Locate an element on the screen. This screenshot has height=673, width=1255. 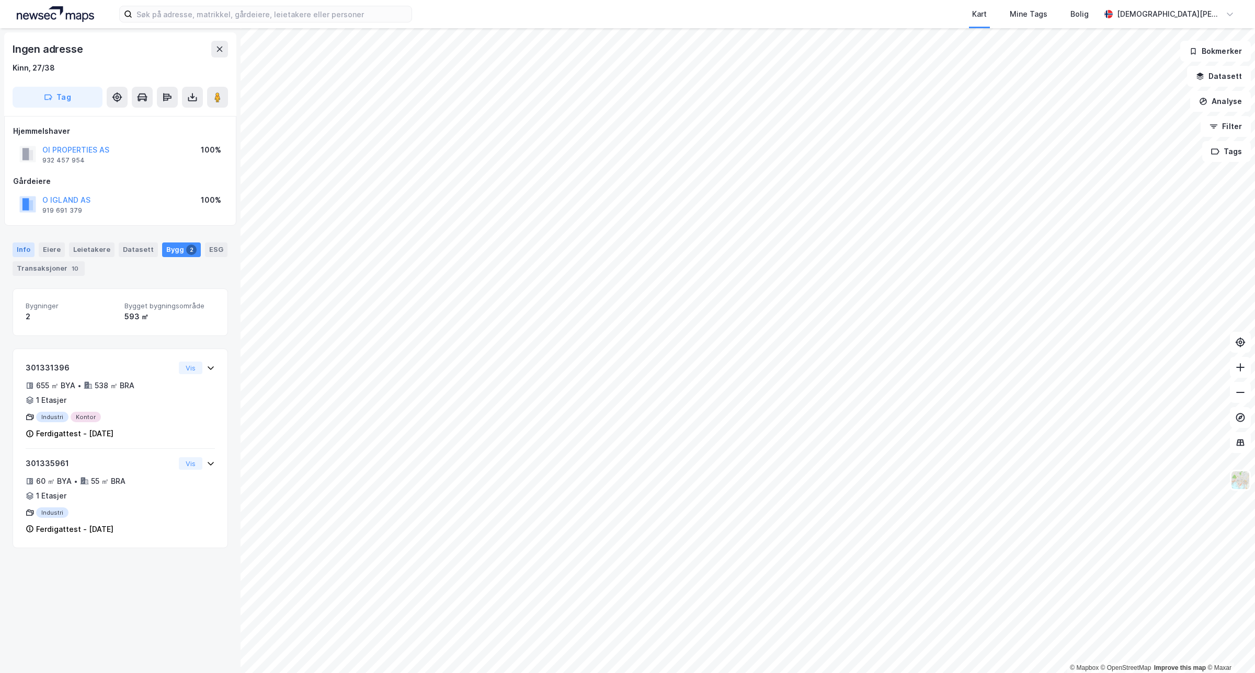
span: Bygget bygningsområde is located at coordinates (169, 306).